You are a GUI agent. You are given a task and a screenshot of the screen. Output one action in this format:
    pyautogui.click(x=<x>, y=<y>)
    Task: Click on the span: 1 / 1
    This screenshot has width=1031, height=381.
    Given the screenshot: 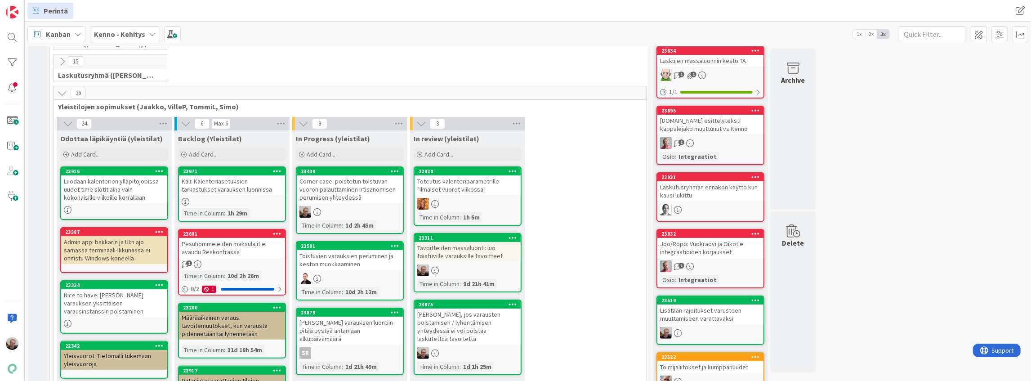 What is the action you would take?
    pyautogui.click(x=673, y=92)
    